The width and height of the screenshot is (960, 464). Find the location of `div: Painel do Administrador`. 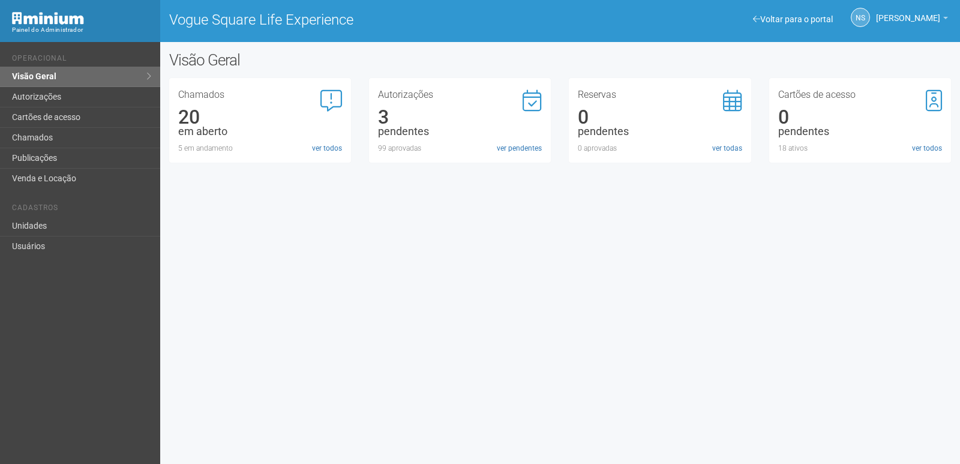

div: Painel do Administrador is located at coordinates (82, 30).